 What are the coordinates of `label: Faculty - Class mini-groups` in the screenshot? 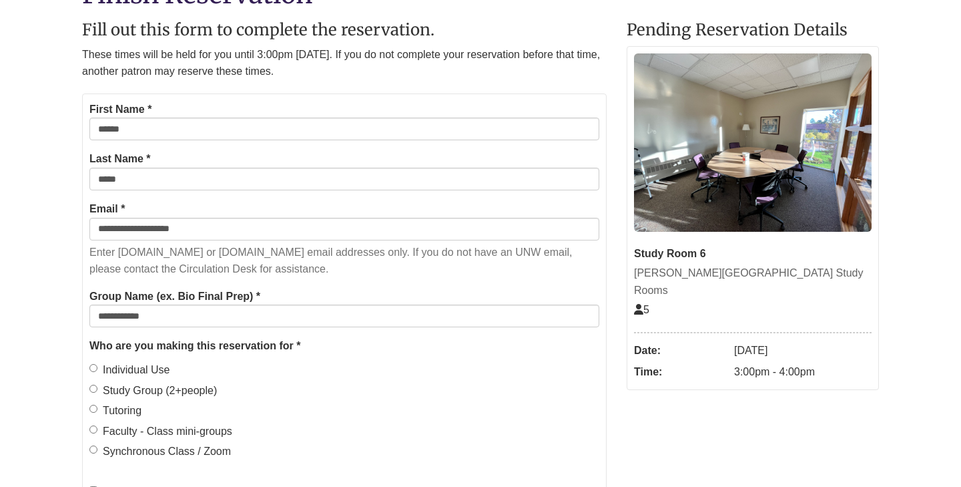 It's located at (161, 431).